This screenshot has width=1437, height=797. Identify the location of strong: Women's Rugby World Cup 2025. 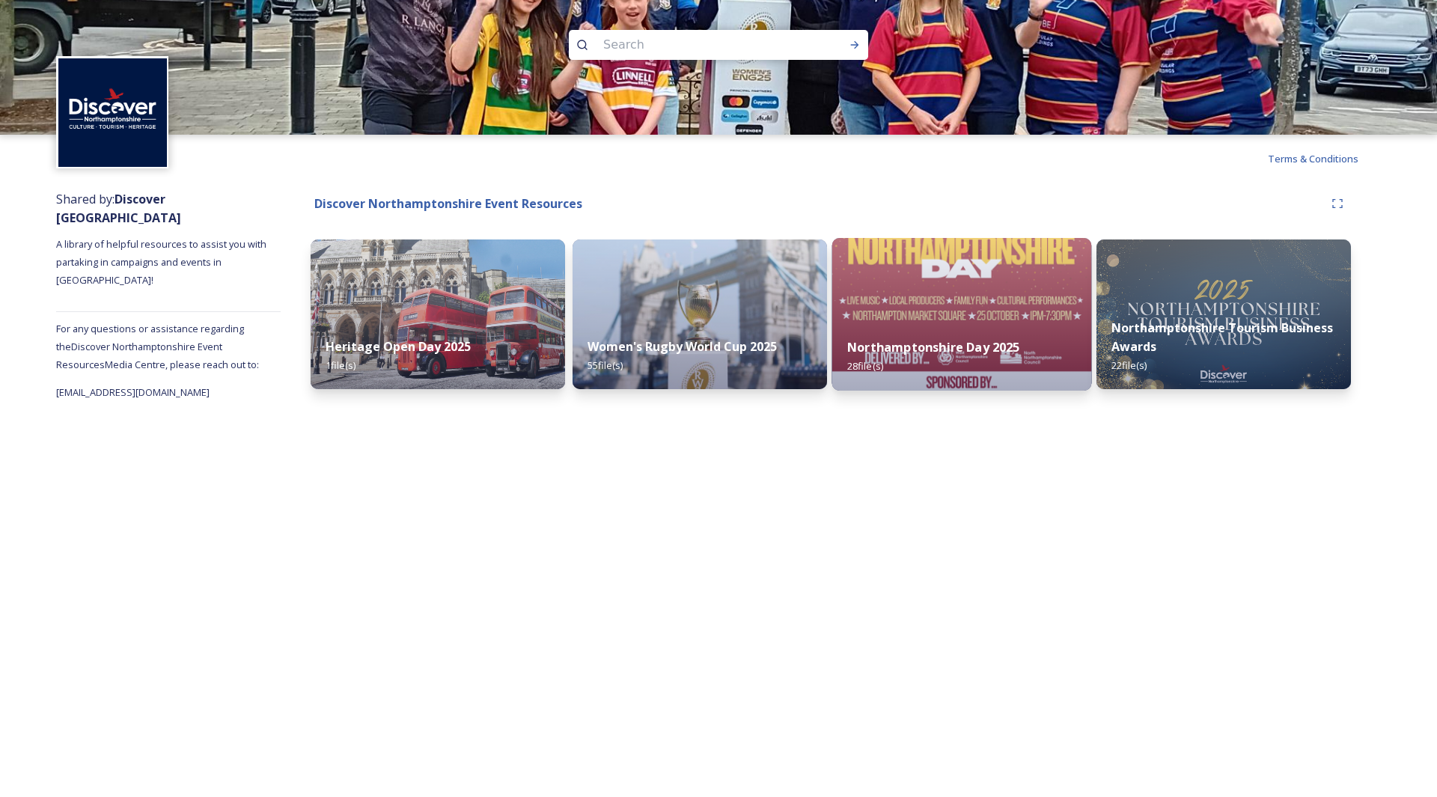
(682, 346).